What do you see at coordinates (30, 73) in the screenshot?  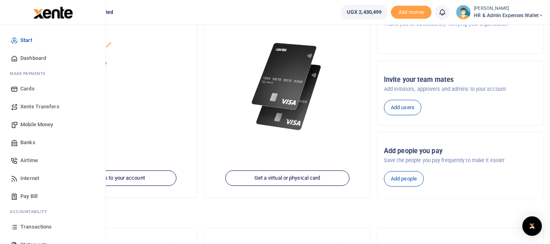 I see `span: ake Payments` at bounding box center [30, 73].